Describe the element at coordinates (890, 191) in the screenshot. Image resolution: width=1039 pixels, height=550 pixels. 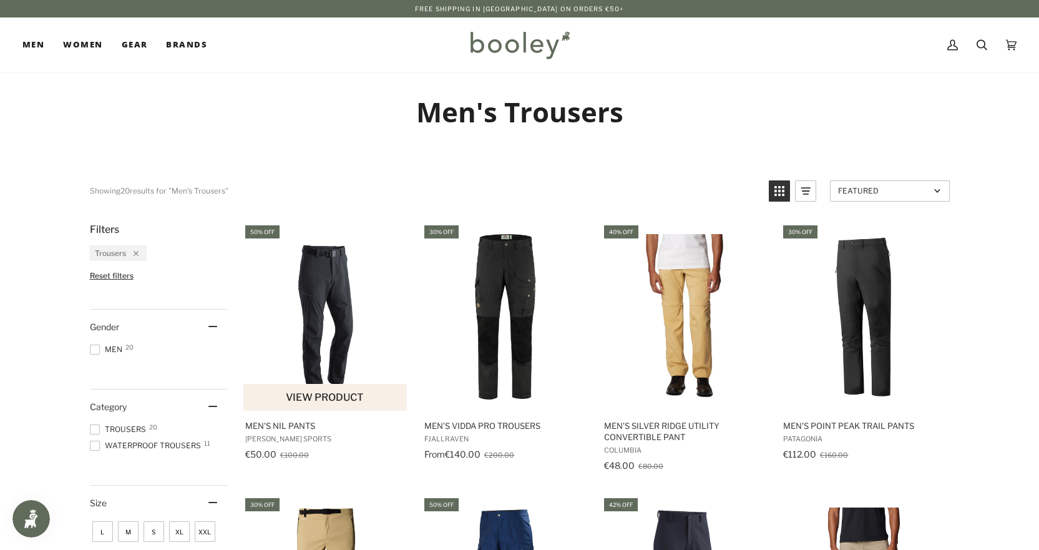
I see `a: Sort options` at that location.